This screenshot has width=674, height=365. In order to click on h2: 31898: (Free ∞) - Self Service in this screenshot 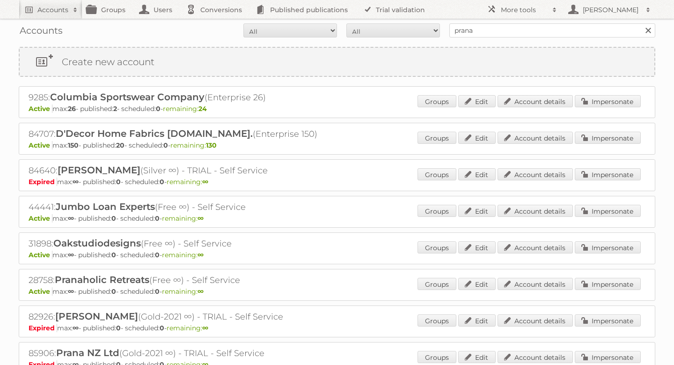, I will do `click(192, 244)`.